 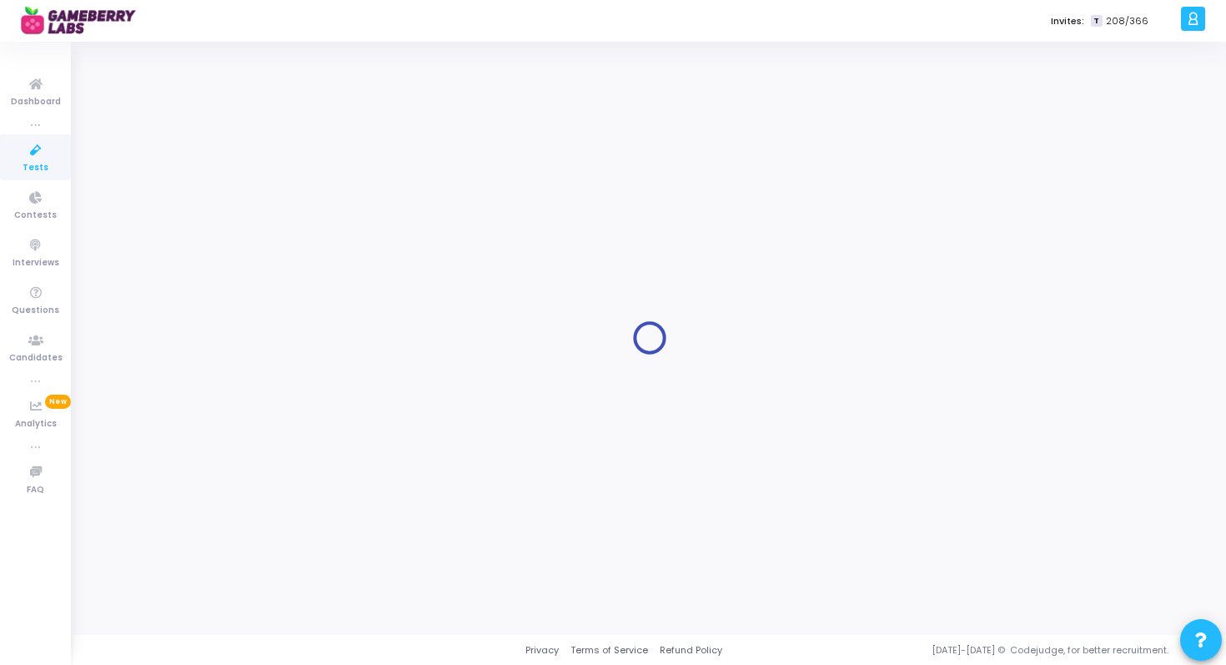 I want to click on span: Dashboard, so click(x=36, y=102).